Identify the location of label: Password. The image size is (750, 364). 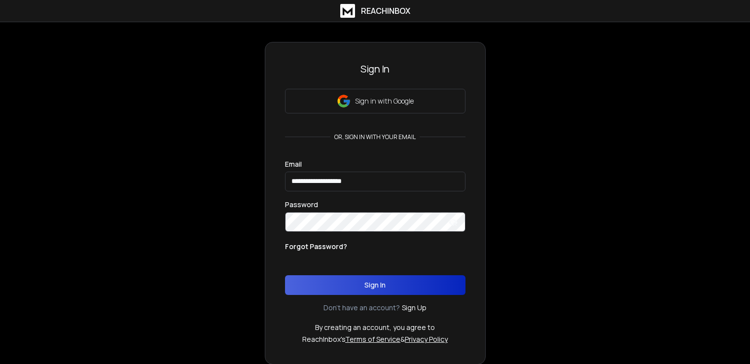
(301, 205).